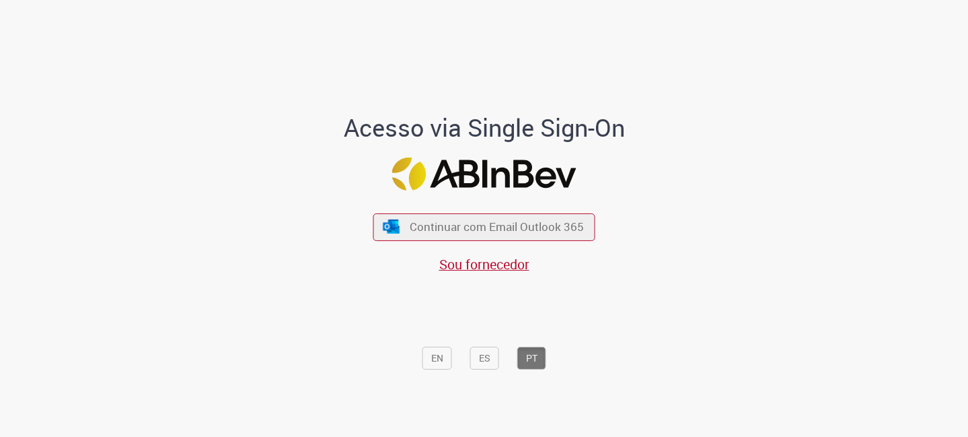  Describe the element at coordinates (437, 358) in the screenshot. I see `button: EN` at that location.